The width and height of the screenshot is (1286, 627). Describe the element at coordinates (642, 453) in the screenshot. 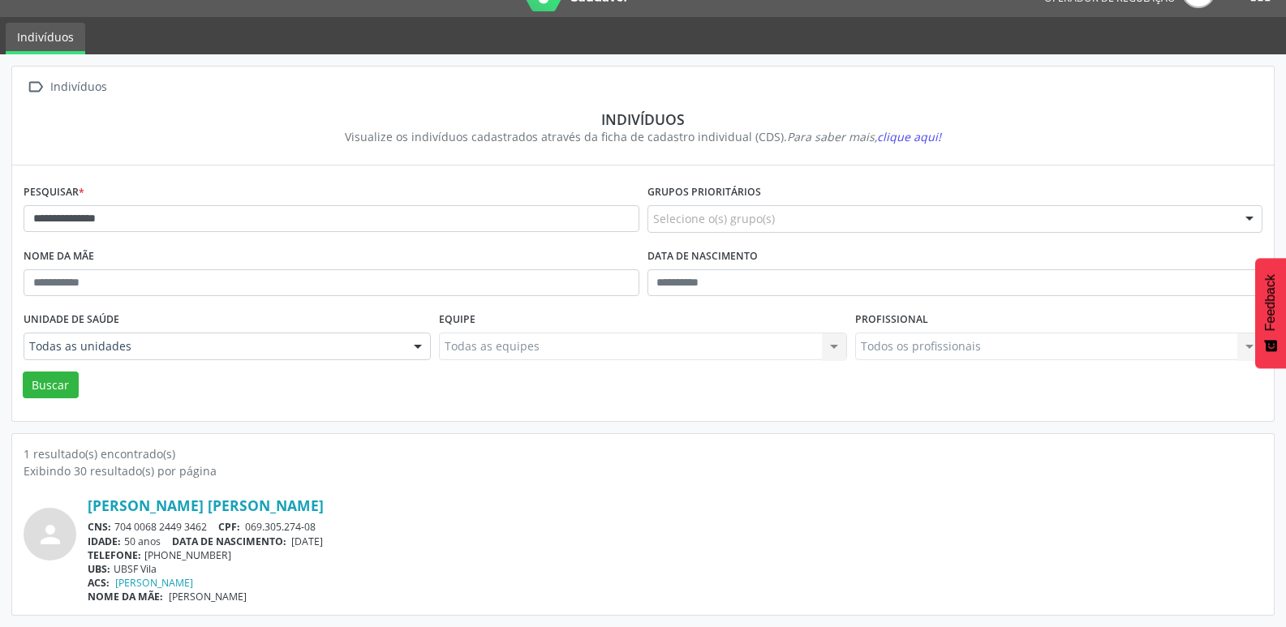

I see `div: 1 resultado(s) encontrado(s)` at that location.